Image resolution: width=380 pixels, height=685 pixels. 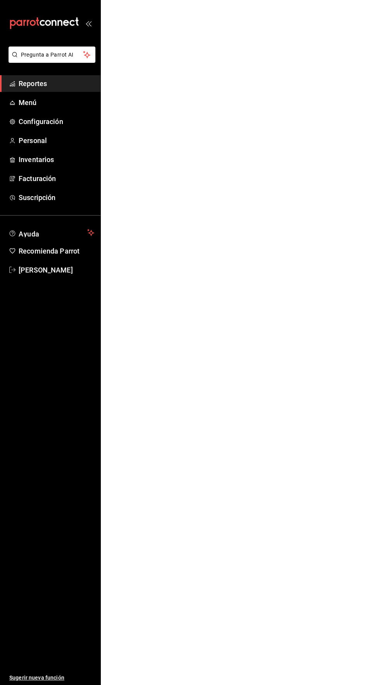 What do you see at coordinates (56, 159) in the screenshot?
I see `span: Inventarios` at bounding box center [56, 159].